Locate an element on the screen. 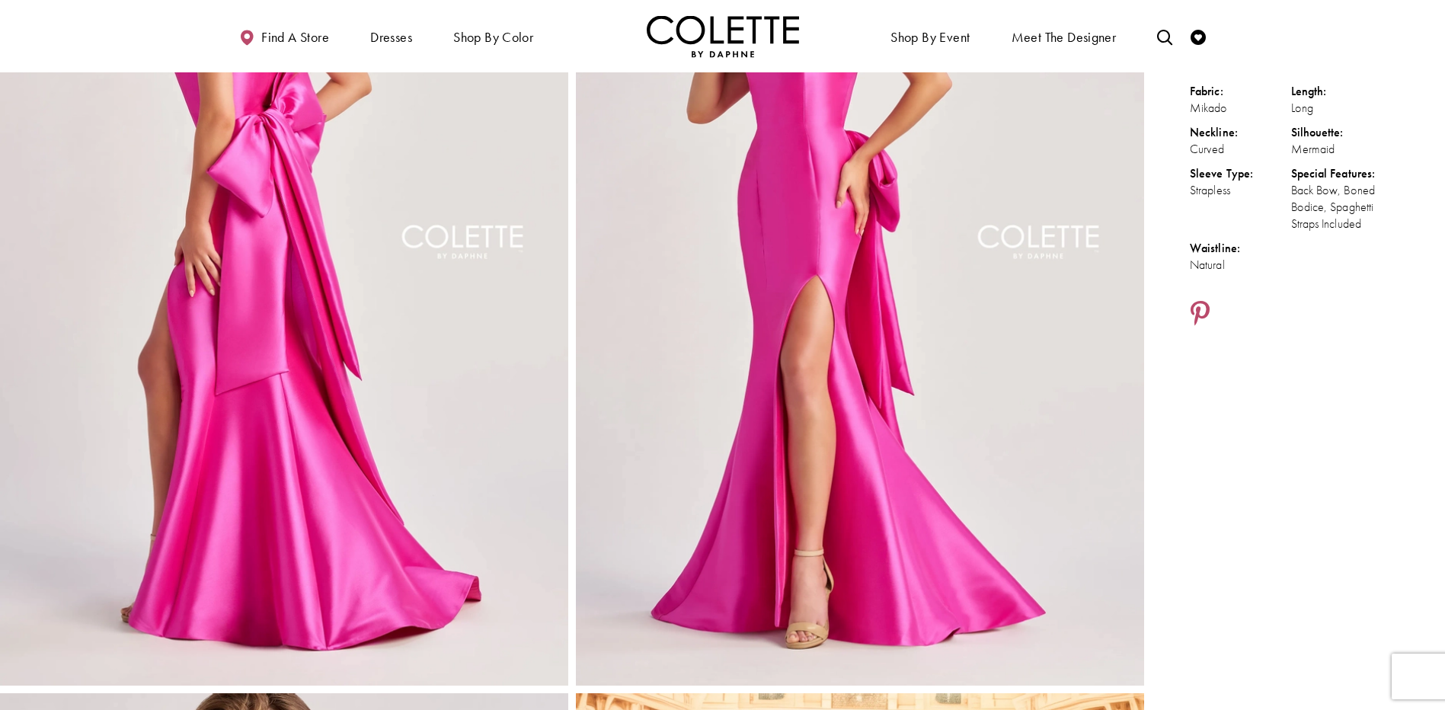  img: Colette by Daphne is located at coordinates (723, 36).